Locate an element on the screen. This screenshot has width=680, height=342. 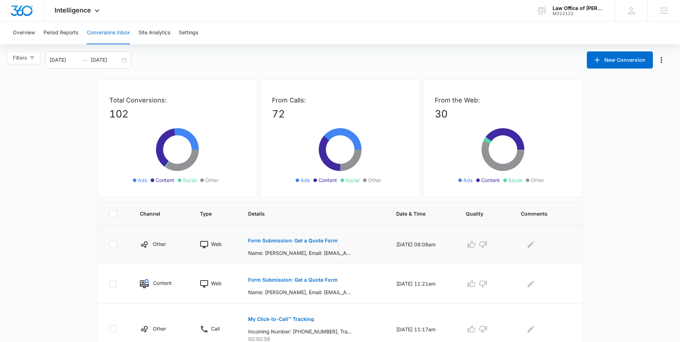
span: to is located at coordinates (85, 60).